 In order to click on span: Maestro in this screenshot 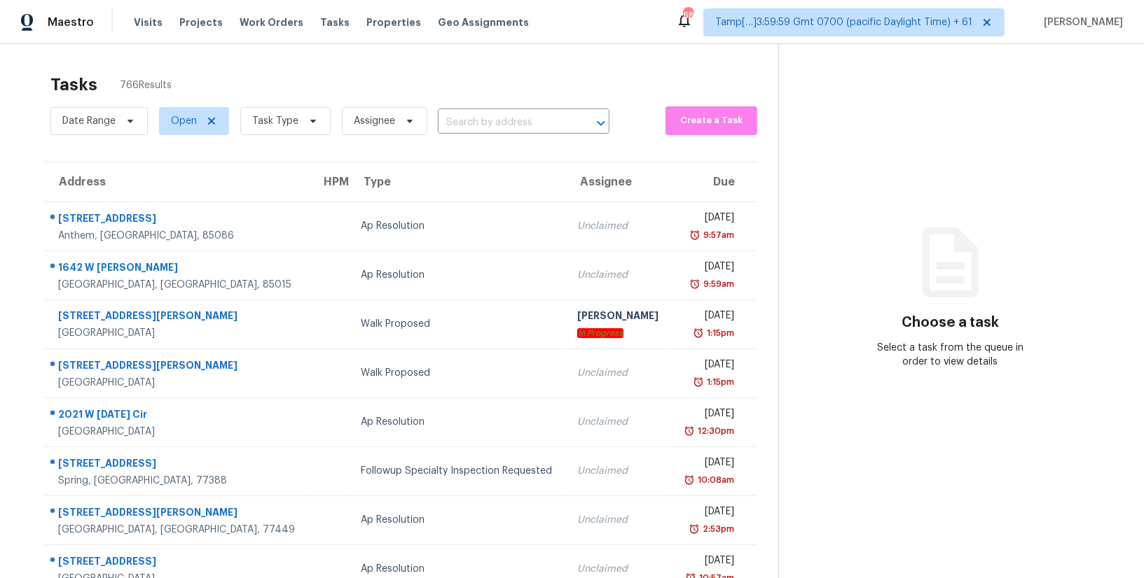, I will do `click(71, 22)`.